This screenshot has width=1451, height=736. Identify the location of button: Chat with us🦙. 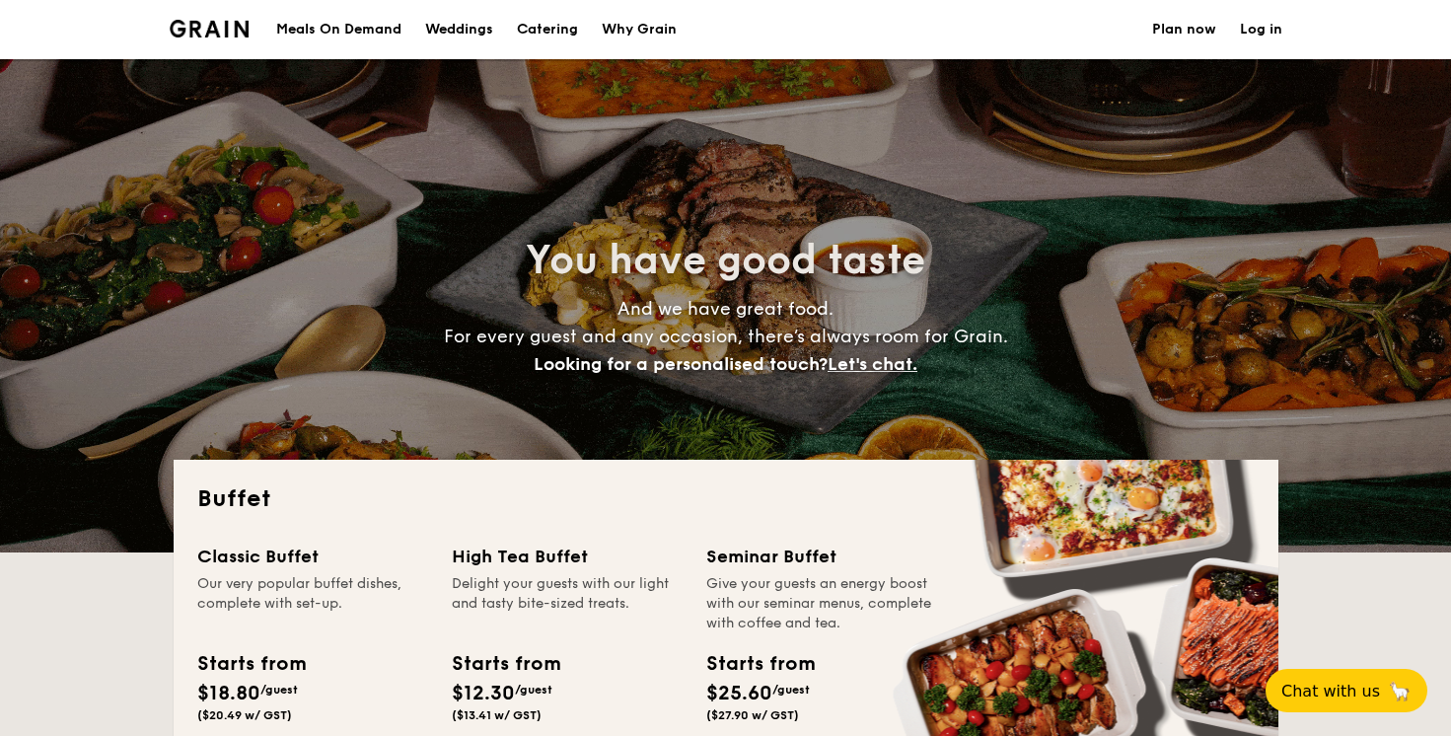
(1346, 691).